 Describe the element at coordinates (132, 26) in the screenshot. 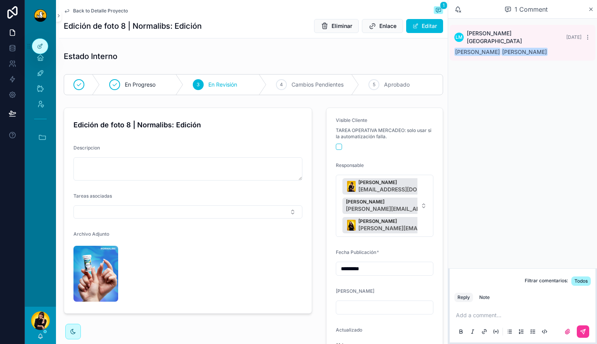

I see `h1: Edición de foto 8 | Normalibs: Edición` at that location.